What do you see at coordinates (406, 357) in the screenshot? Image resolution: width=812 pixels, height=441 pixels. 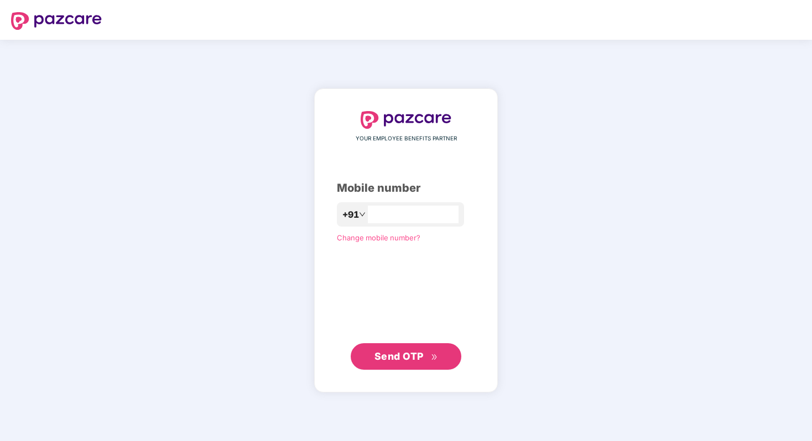 I see `button: Send OTPdouble-right` at bounding box center [406, 357].